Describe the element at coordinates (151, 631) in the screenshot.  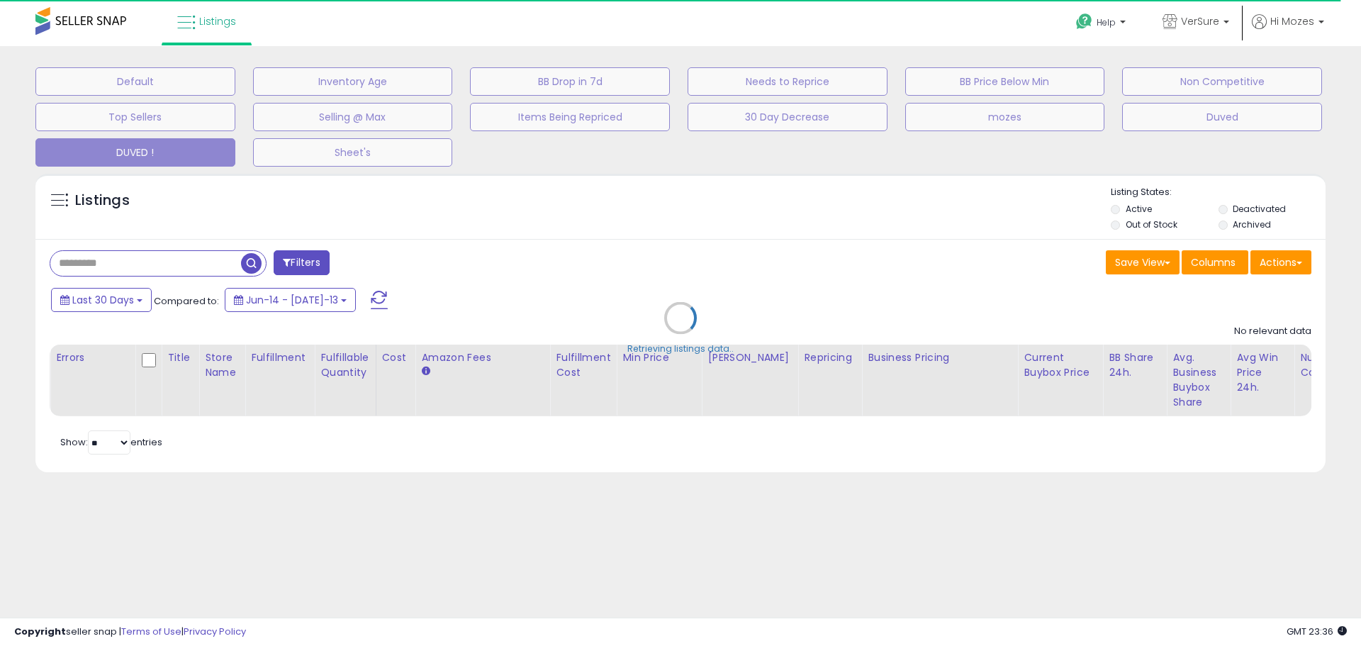
I see `a: Terms of Use` at that location.